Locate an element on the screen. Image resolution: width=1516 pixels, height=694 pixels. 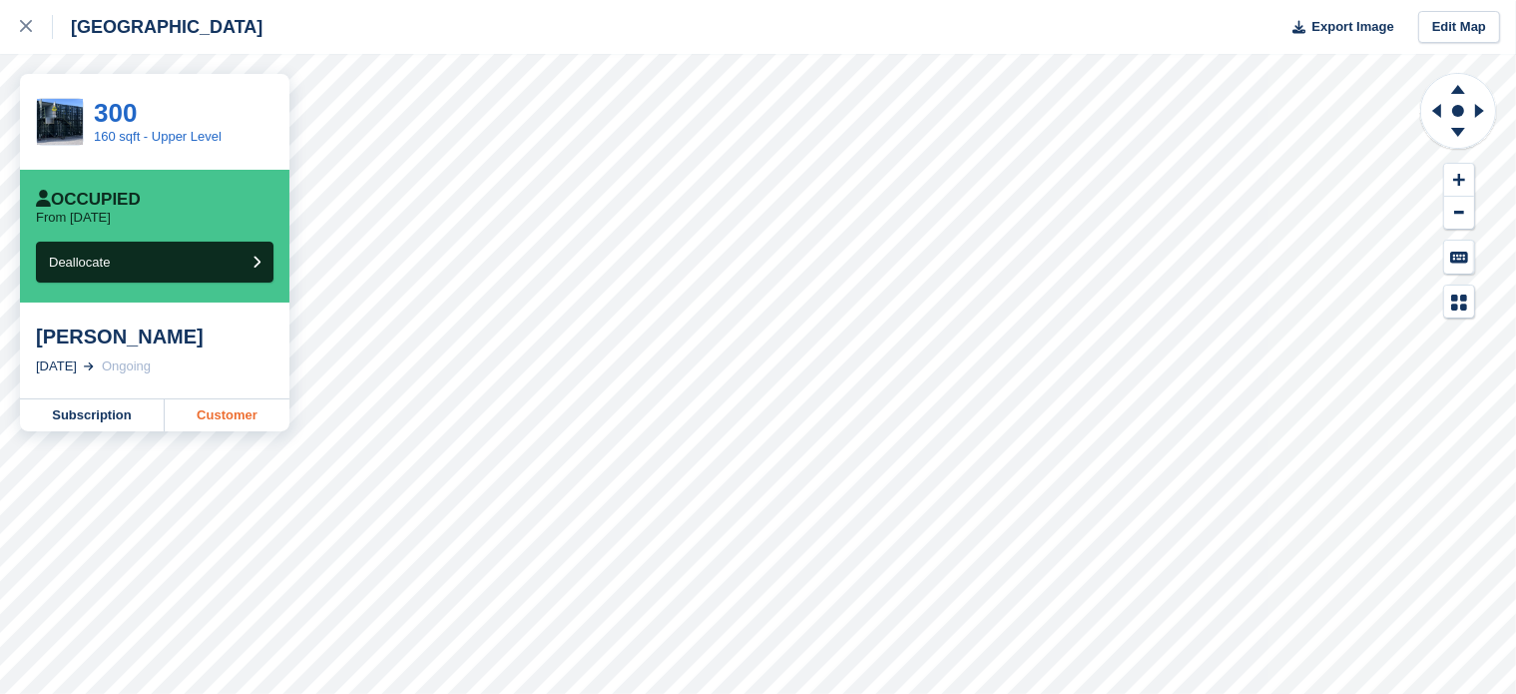
button: Zoom Out is located at coordinates (1459, 213).